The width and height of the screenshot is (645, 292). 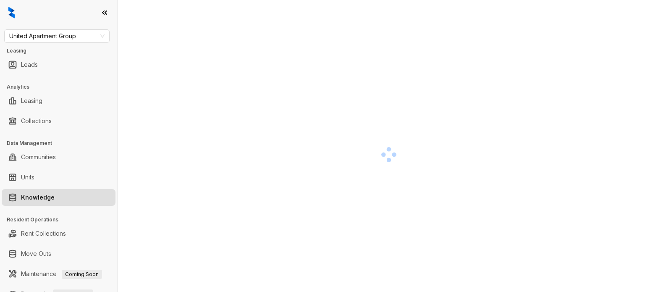 What do you see at coordinates (57, 36) in the screenshot?
I see `span: United Apartment Group` at bounding box center [57, 36].